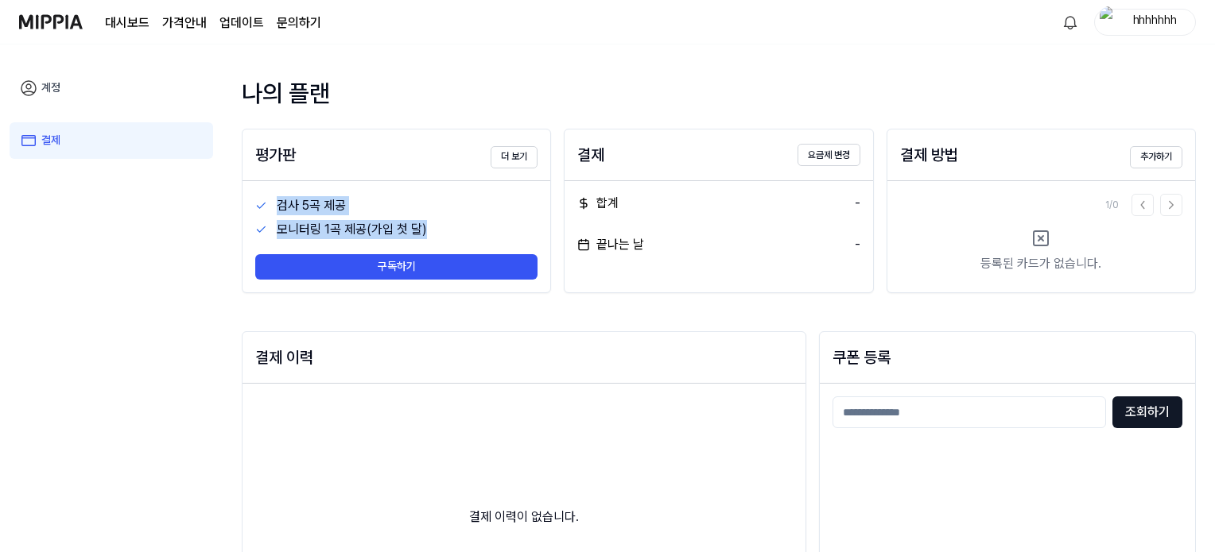 Image resolution: width=1215 pixels, height=552 pixels. What do you see at coordinates (111, 88) in the screenshot?
I see `a: 계정` at bounding box center [111, 88].